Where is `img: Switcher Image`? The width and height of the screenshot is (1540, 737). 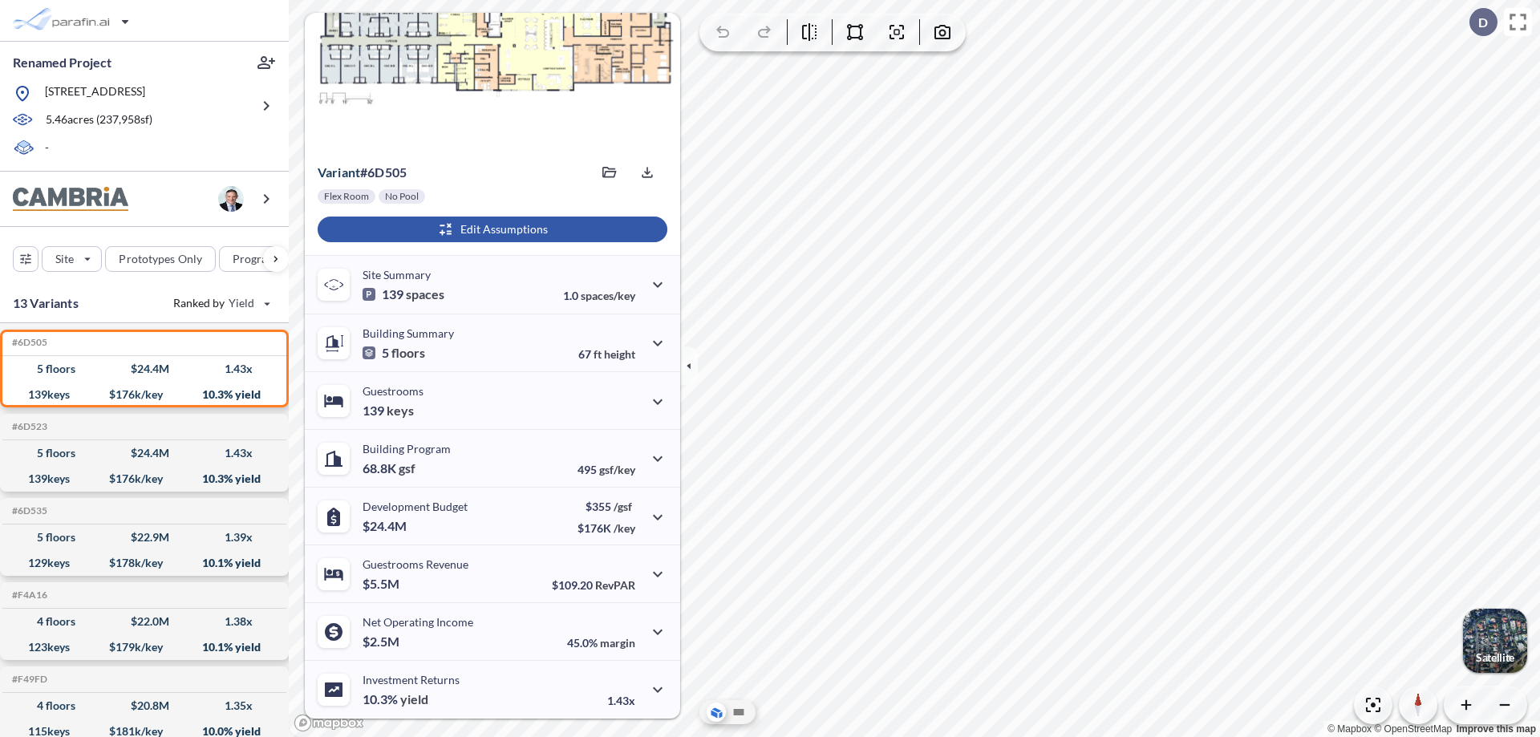 img: Switcher Image is located at coordinates (1495, 641).